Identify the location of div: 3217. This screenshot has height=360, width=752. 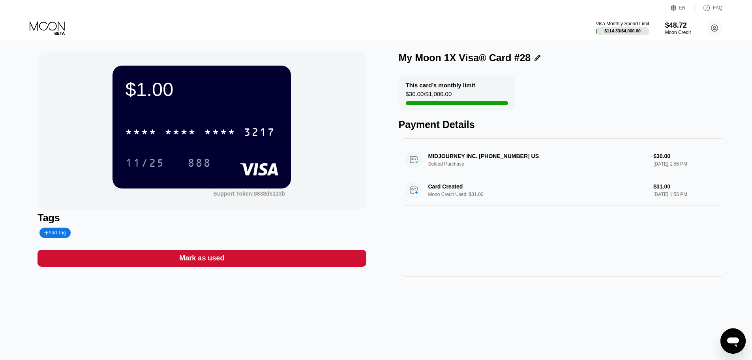
(259, 133).